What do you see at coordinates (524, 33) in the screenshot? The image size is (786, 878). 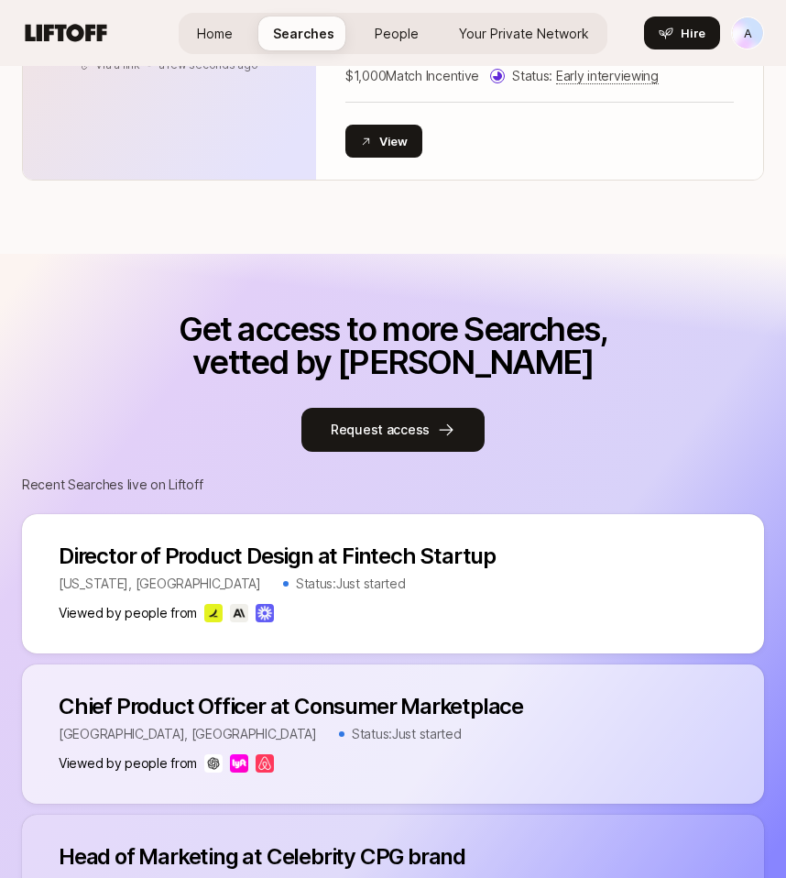 I see `a: Your Private Network` at bounding box center [524, 33].